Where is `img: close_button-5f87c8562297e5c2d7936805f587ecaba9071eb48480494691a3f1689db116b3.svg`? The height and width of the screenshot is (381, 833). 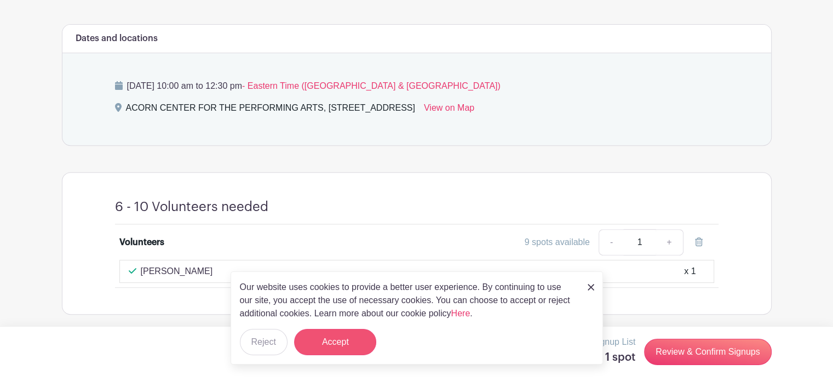
img: close_button-5f87c8562297e5c2d7936805f587ecaba9071eb48480494691a3f1689db116b3.svg is located at coordinates (591, 287).